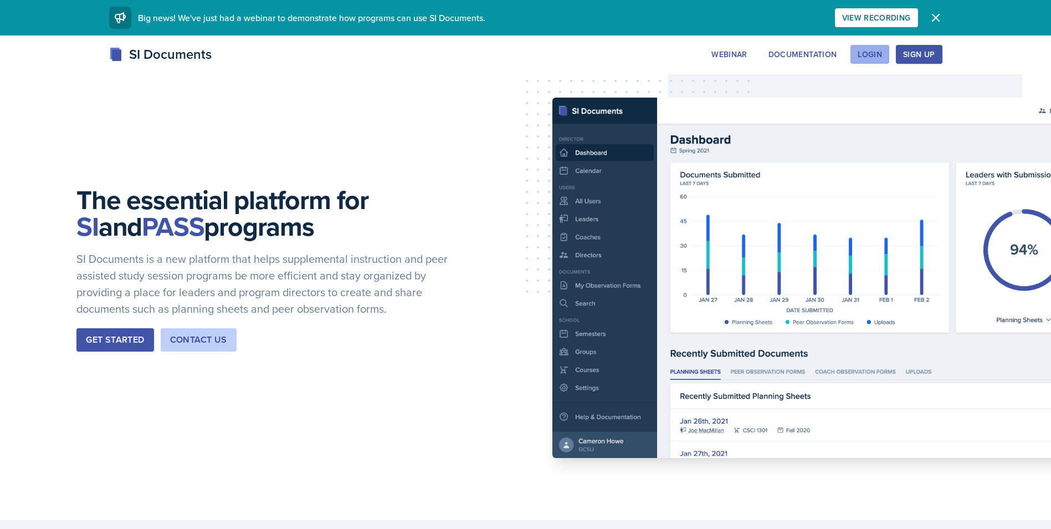  What do you see at coordinates (198, 340) in the screenshot?
I see `div: Contact Us` at bounding box center [198, 340].